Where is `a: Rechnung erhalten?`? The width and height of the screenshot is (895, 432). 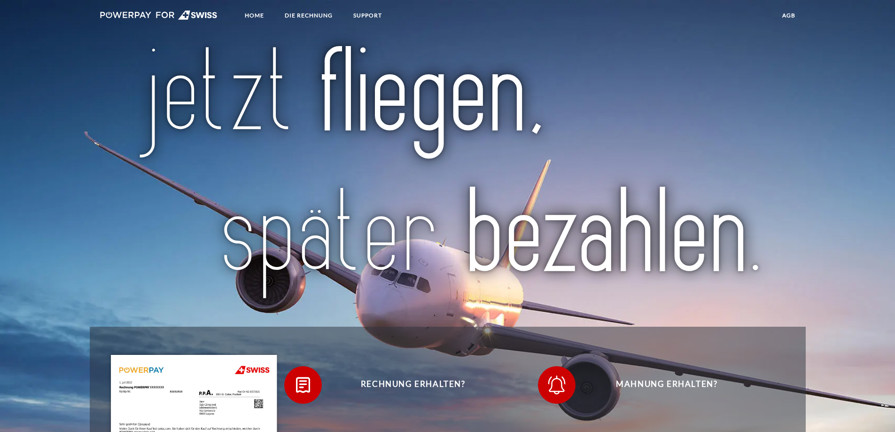
a: Rechnung erhalten? is located at coordinates (406, 385).